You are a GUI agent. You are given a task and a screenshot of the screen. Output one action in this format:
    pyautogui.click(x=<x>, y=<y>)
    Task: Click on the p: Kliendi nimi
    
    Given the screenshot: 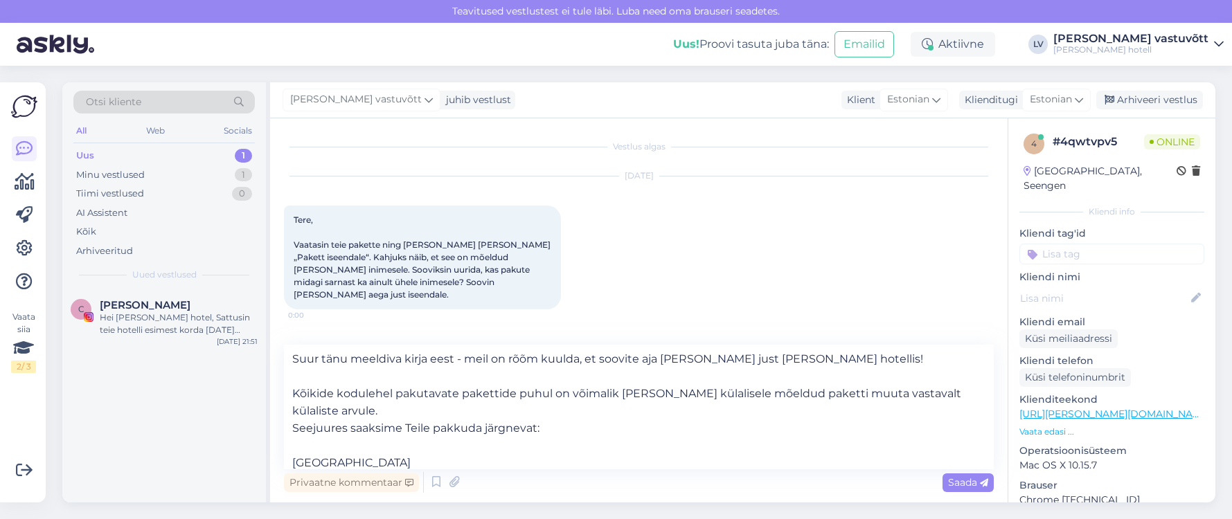 What is the action you would take?
    pyautogui.click(x=1111, y=277)
    